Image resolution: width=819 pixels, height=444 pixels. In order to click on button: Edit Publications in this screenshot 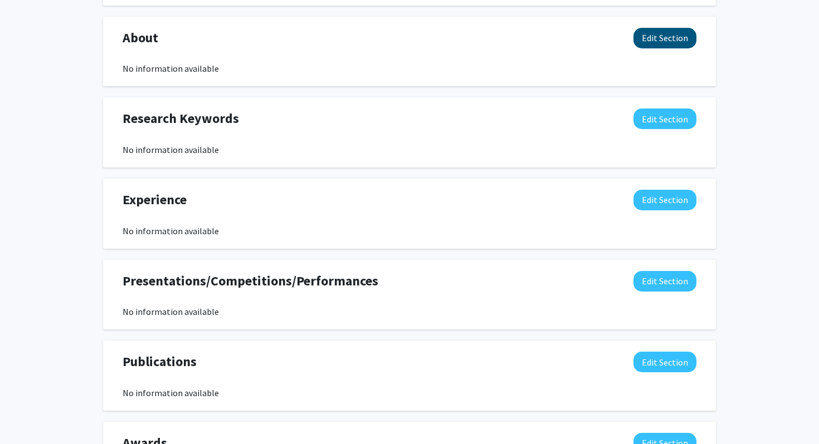, I will do `click(664, 362)`.